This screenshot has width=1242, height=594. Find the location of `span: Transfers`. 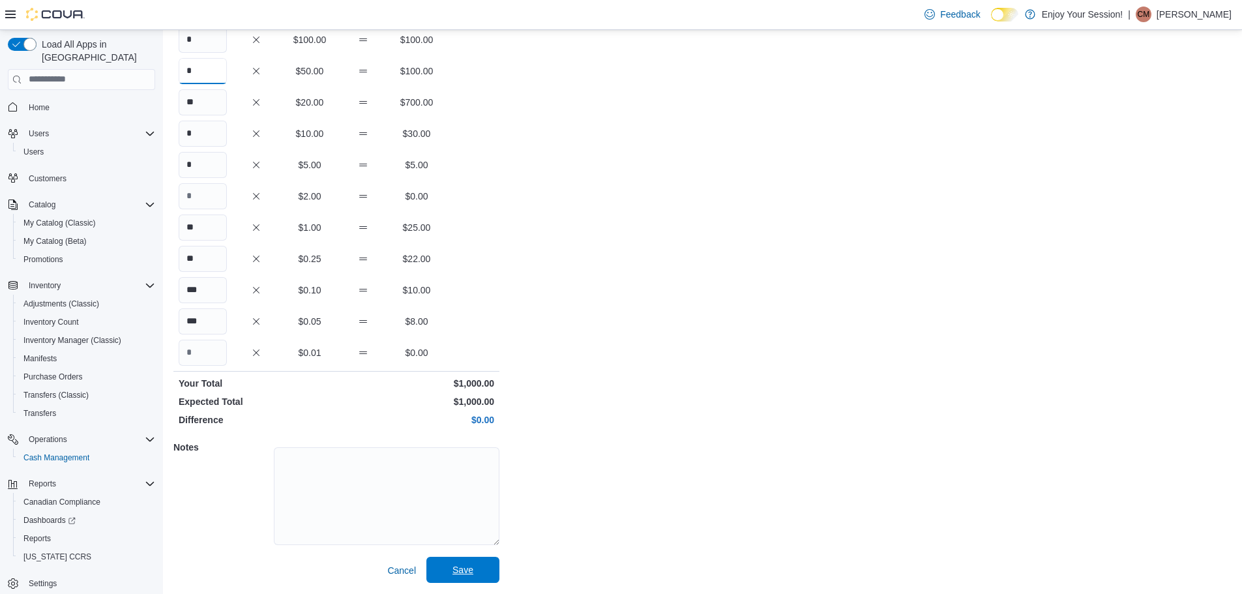

span: Transfers is located at coordinates (40, 413).